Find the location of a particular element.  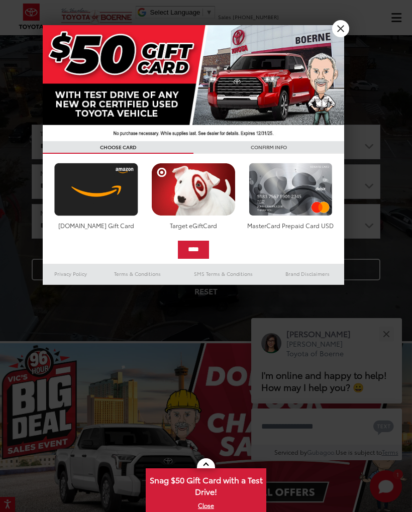

img: amazoncard.png is located at coordinates (96, 190).